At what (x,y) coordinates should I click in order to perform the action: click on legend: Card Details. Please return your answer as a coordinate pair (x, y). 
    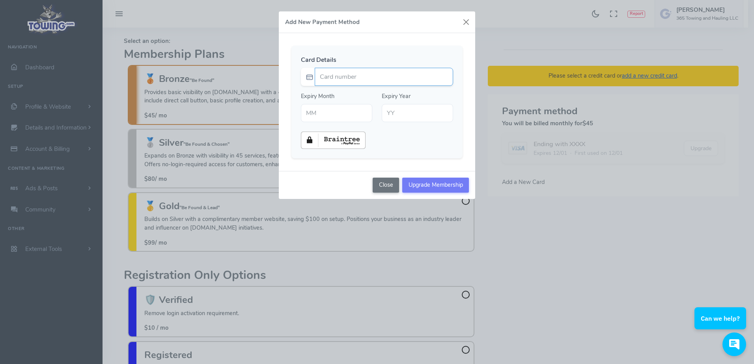
    Looking at the image, I should click on (377, 60).